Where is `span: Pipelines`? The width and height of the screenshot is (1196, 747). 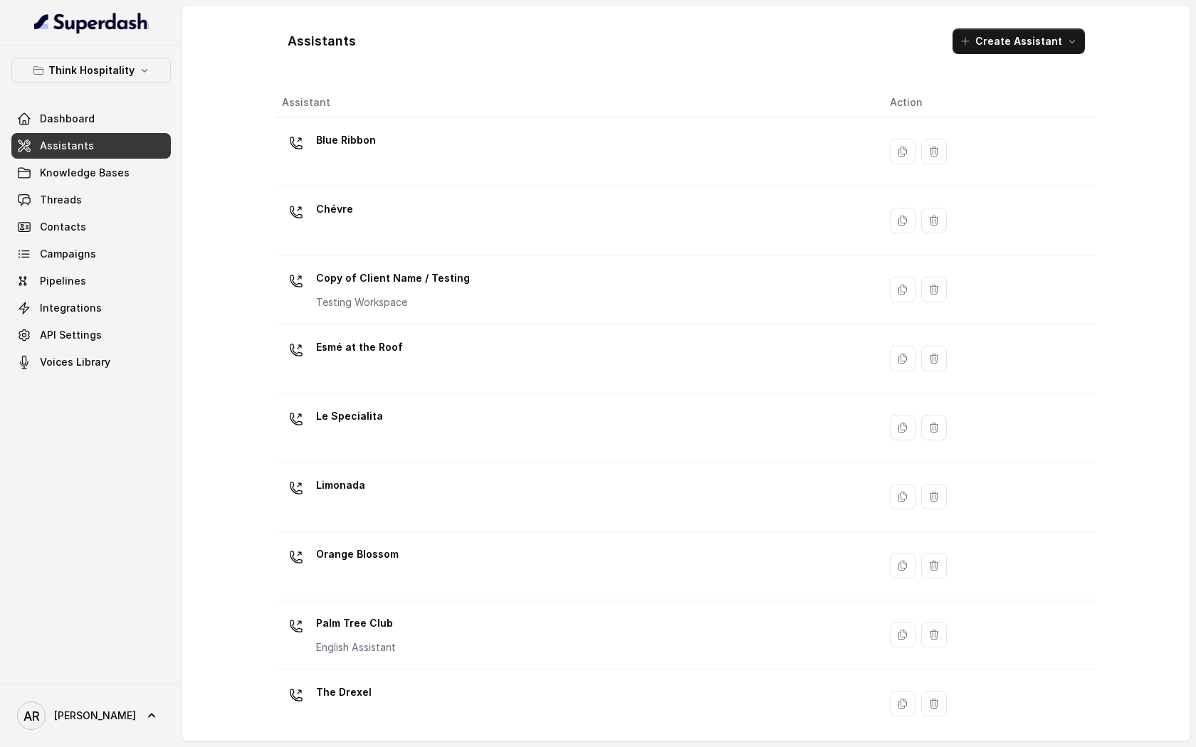 span: Pipelines is located at coordinates (63, 281).